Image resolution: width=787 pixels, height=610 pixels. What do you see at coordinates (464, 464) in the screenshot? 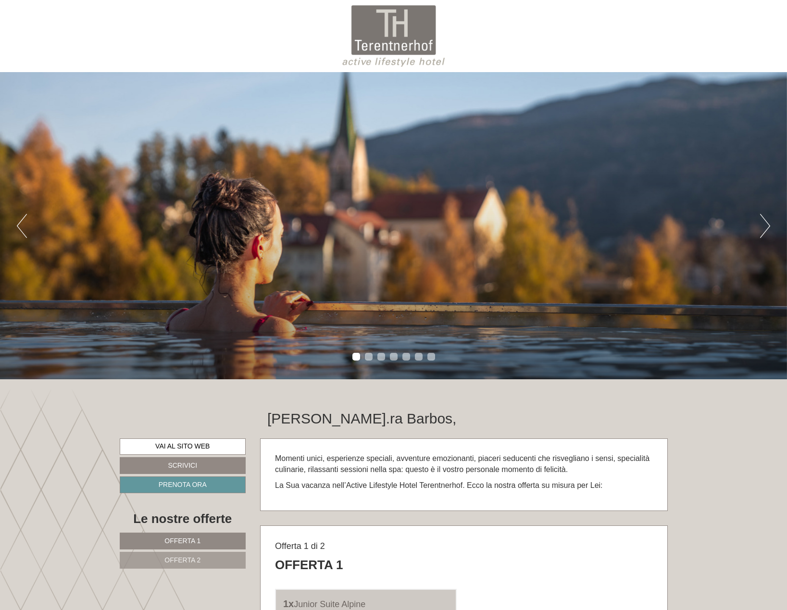
I see `p: Momenti unici, esperienze speciali, avventure emozionanti, piaceri seducenti che risvegliano i se...` at bounding box center [464, 464].